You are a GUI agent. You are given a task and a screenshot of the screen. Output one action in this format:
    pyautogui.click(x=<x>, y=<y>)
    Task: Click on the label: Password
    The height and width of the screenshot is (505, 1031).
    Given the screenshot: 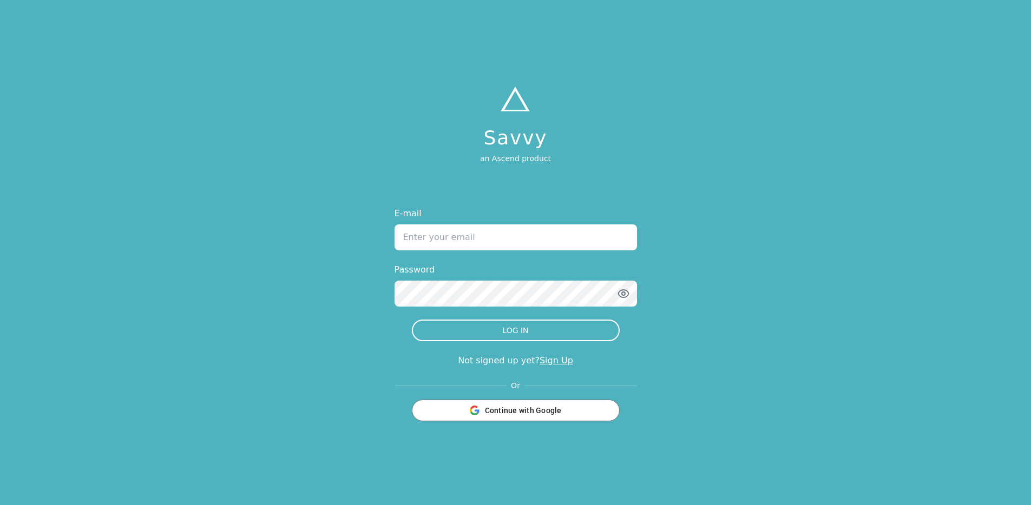 What is the action you would take?
    pyautogui.click(x=516, y=270)
    